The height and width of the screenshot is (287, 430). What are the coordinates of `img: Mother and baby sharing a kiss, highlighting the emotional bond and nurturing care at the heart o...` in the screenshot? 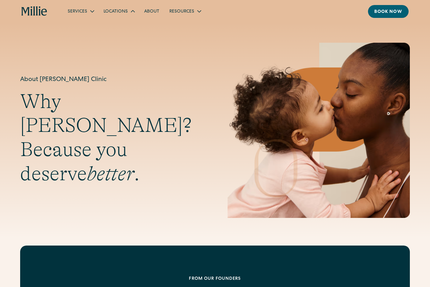 It's located at (318, 131).